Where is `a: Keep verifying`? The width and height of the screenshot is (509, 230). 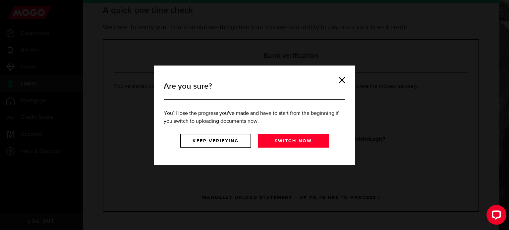 a: Keep verifying is located at coordinates (216, 141).